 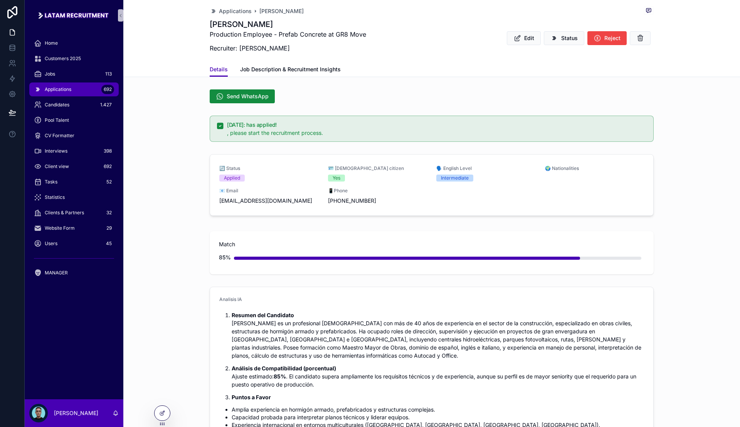 I want to click on p: Production Employee - Prefab Concrete at GR8 Move, so click(x=288, y=34).